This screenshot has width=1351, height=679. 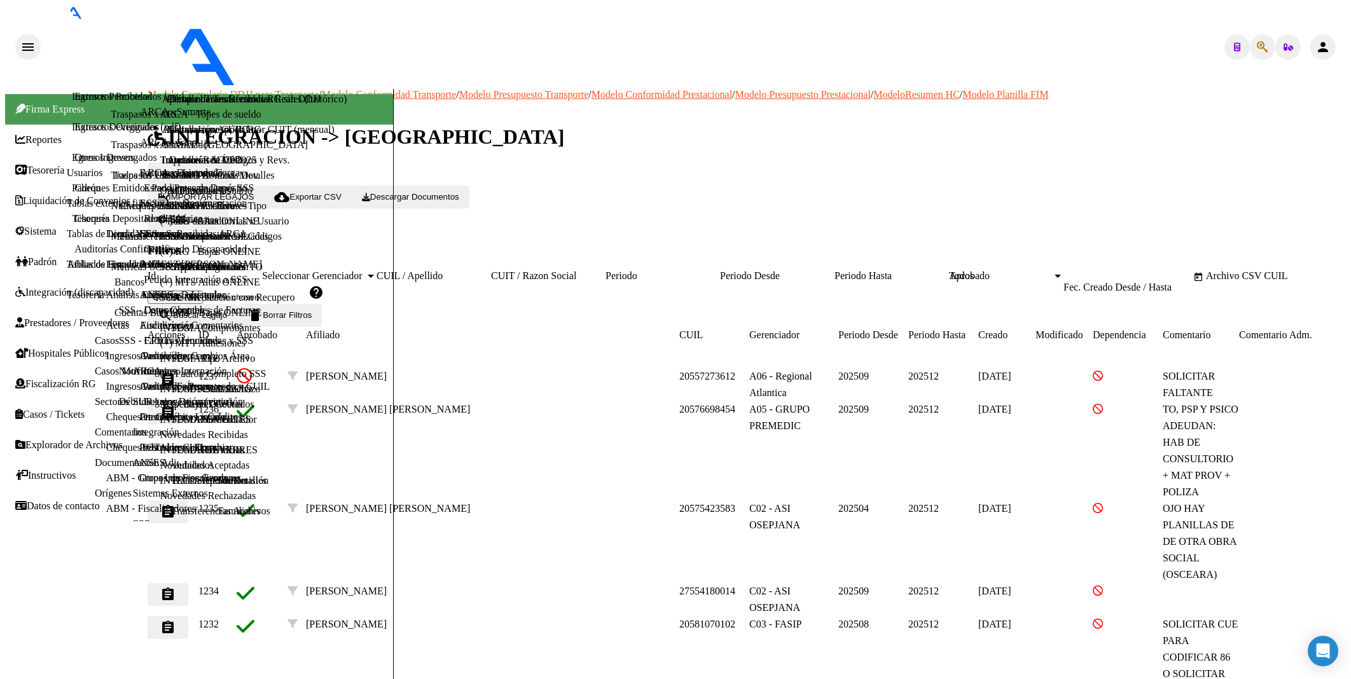 What do you see at coordinates (127, 127) in the screenshot?
I see `a: Extractos Originales (pdf)` at bounding box center [127, 127].